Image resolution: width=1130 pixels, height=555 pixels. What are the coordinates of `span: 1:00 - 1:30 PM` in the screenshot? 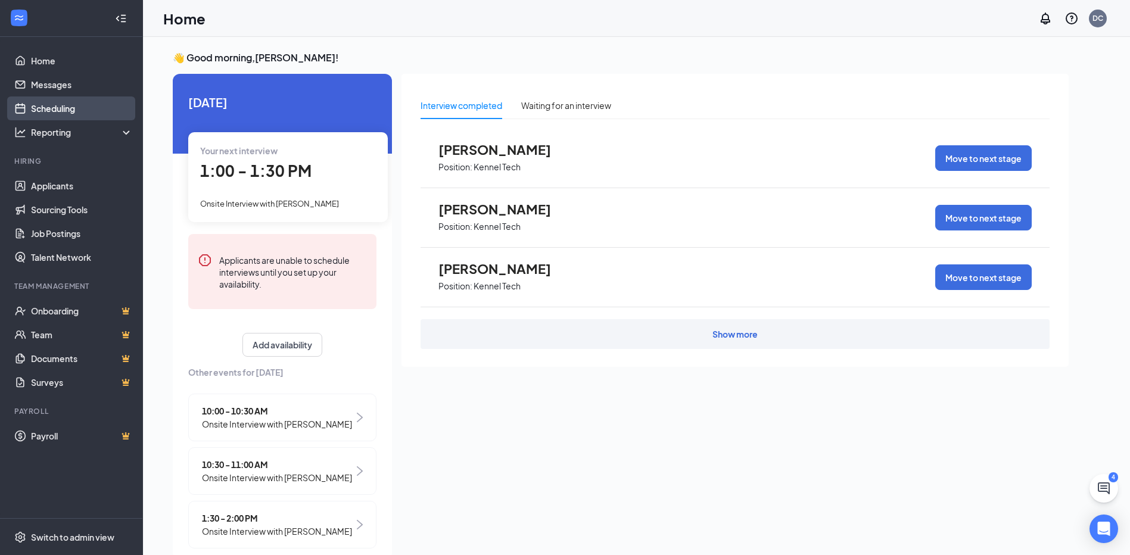 It's located at (255, 170).